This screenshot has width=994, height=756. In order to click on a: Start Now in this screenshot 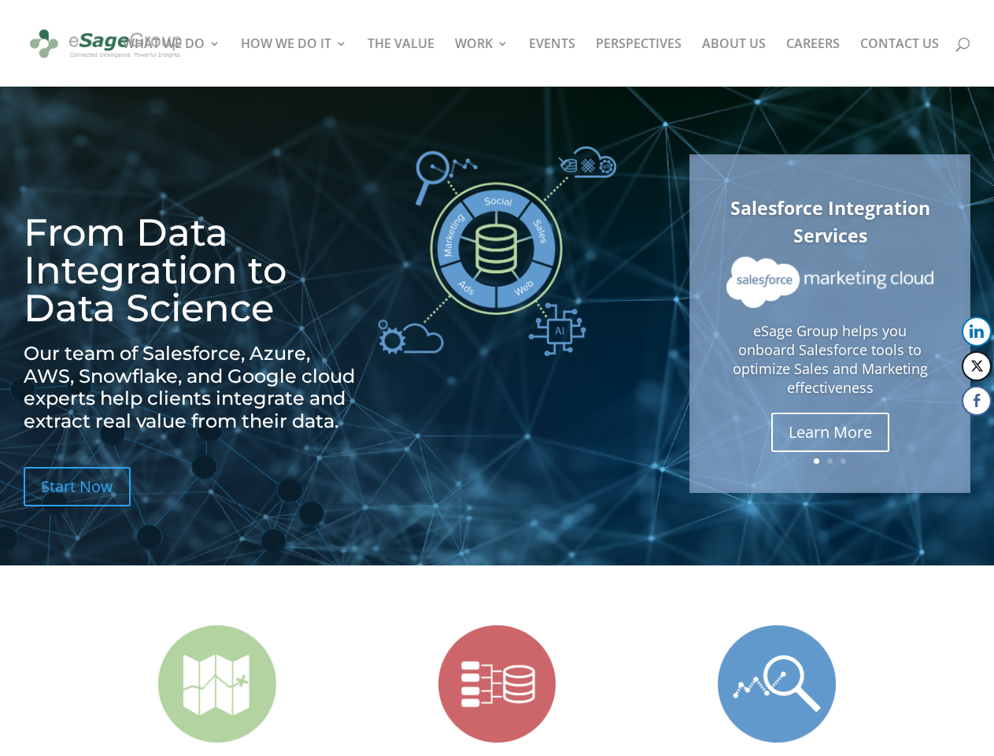, I will do `click(77, 486)`.